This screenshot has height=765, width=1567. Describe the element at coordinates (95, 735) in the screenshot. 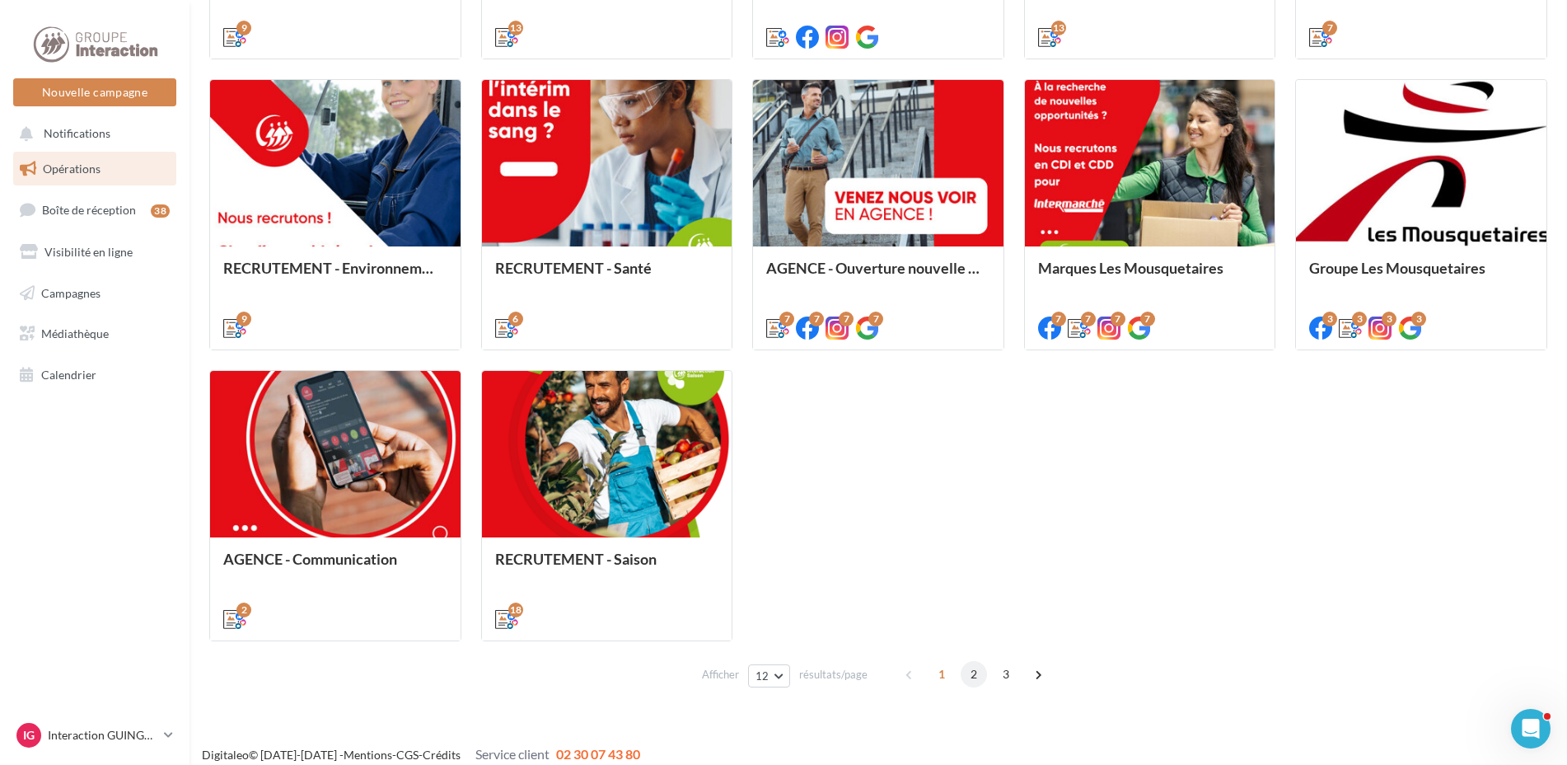

I see `a: IG Interaction GUINGAMP` at that location.